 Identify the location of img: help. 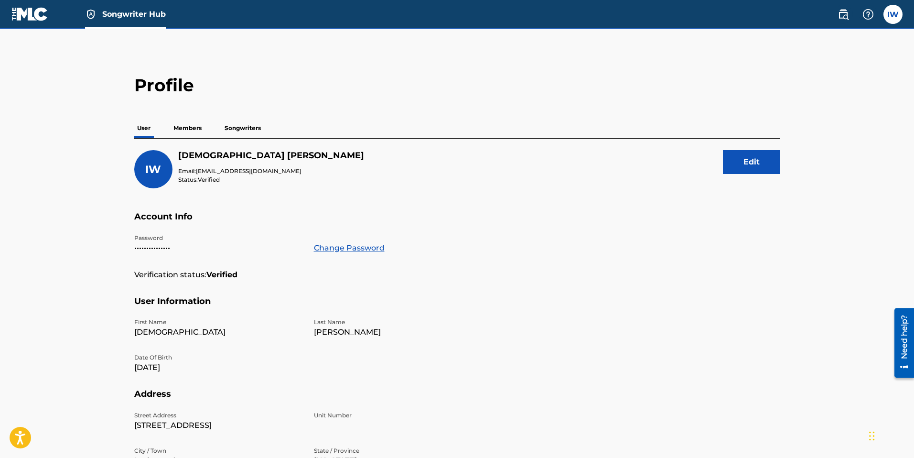
(868, 14).